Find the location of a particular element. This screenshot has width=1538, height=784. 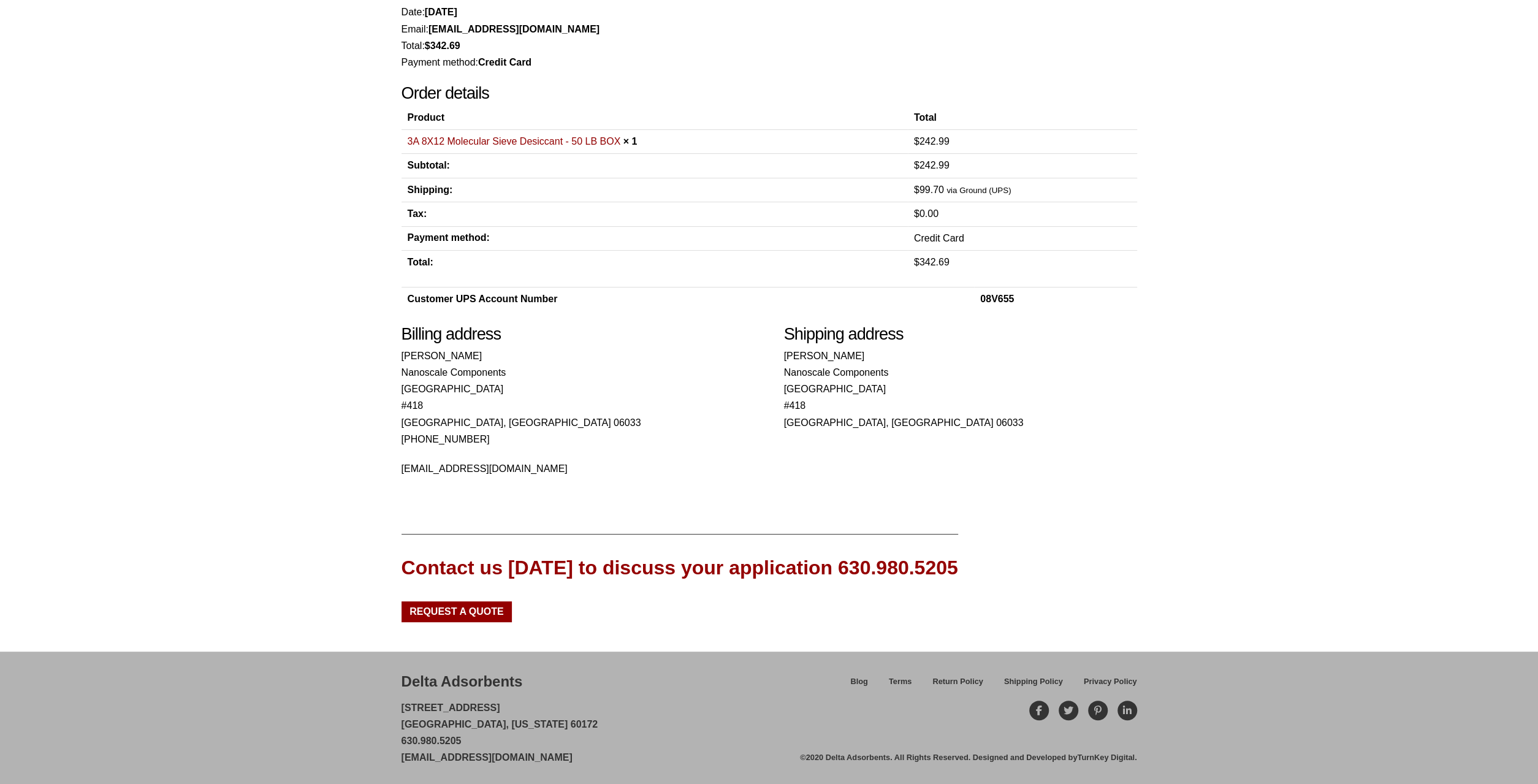

span: 342.69 is located at coordinates (932, 262).